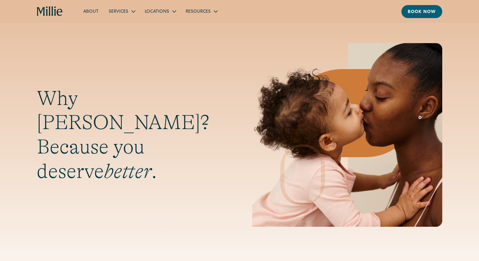  Describe the element at coordinates (422, 12) in the screenshot. I see `div: Book now` at that location.